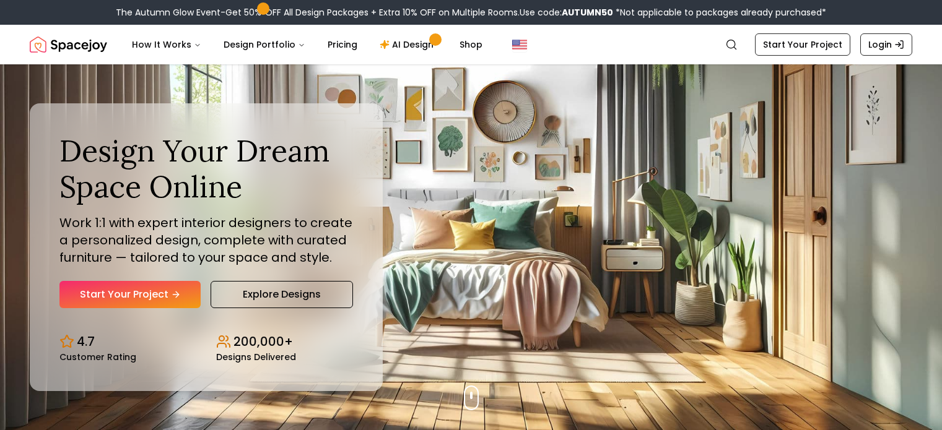 This screenshot has height=430, width=942. I want to click on h1: Design Your Dream Space Online, so click(206, 168).